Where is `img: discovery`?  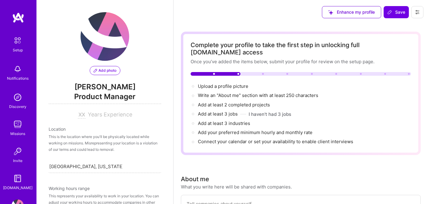
img: discovery is located at coordinates (18, 97).